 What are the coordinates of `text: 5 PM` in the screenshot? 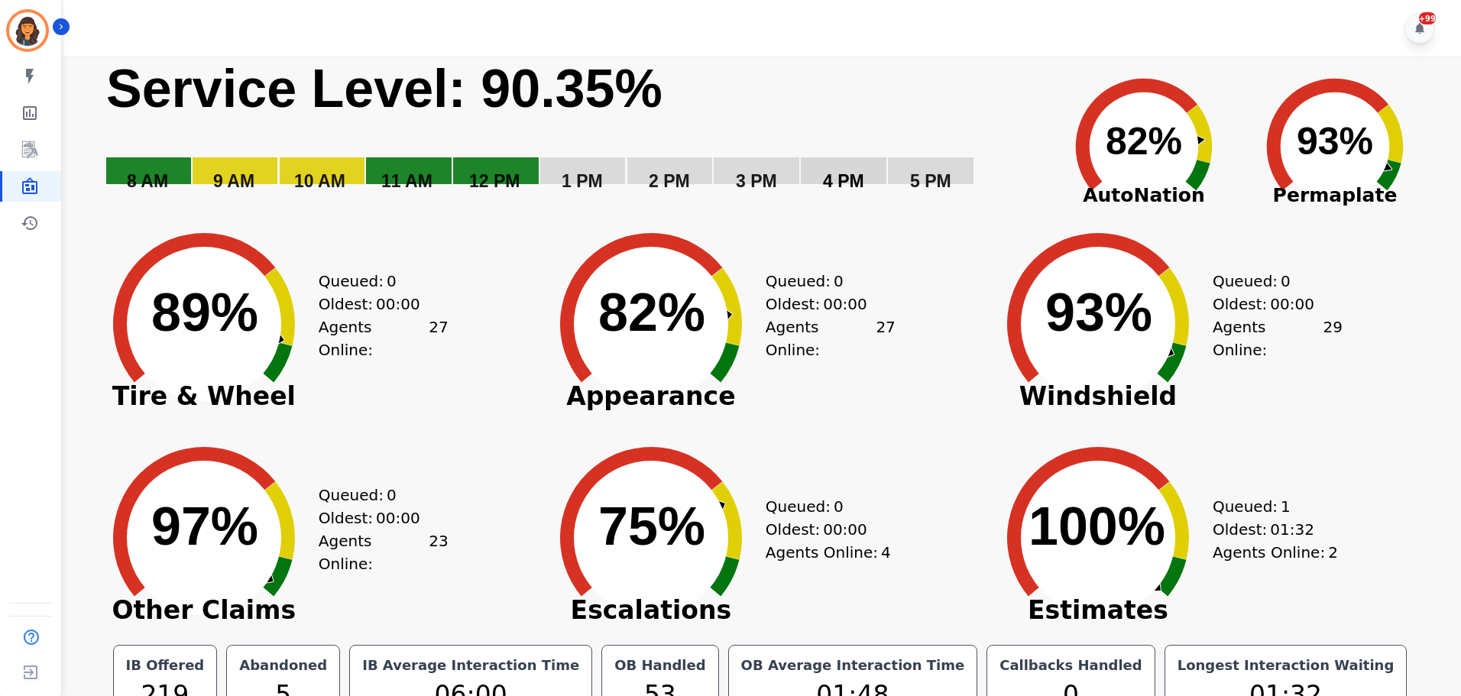 It's located at (931, 181).